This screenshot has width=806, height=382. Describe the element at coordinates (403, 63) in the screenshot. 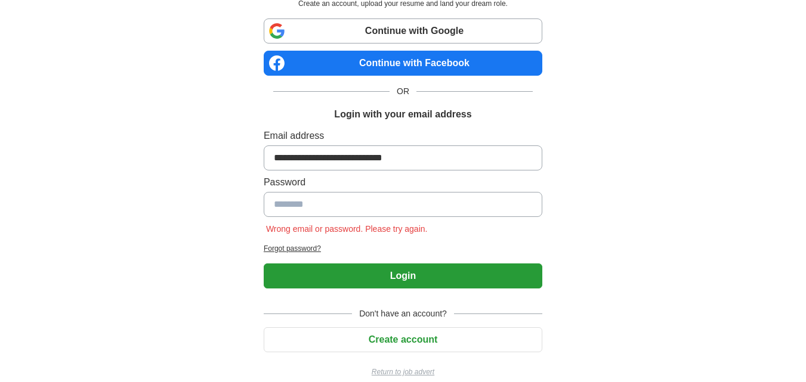

I see `a: Continue with Facebook` at that location.